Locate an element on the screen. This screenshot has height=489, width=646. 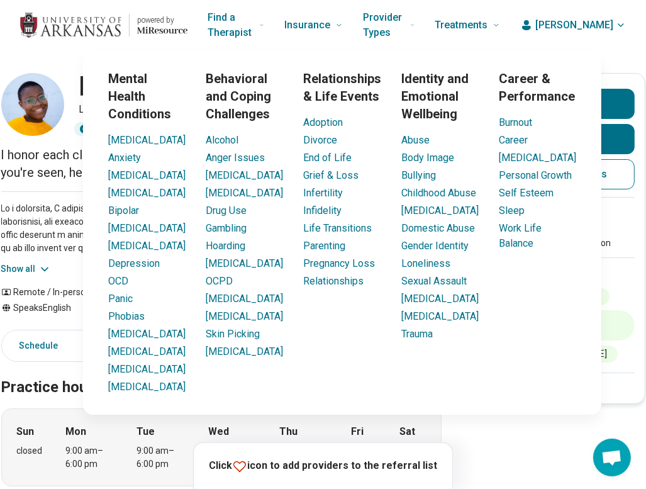
a: Sexual Assault is located at coordinates (434, 280).